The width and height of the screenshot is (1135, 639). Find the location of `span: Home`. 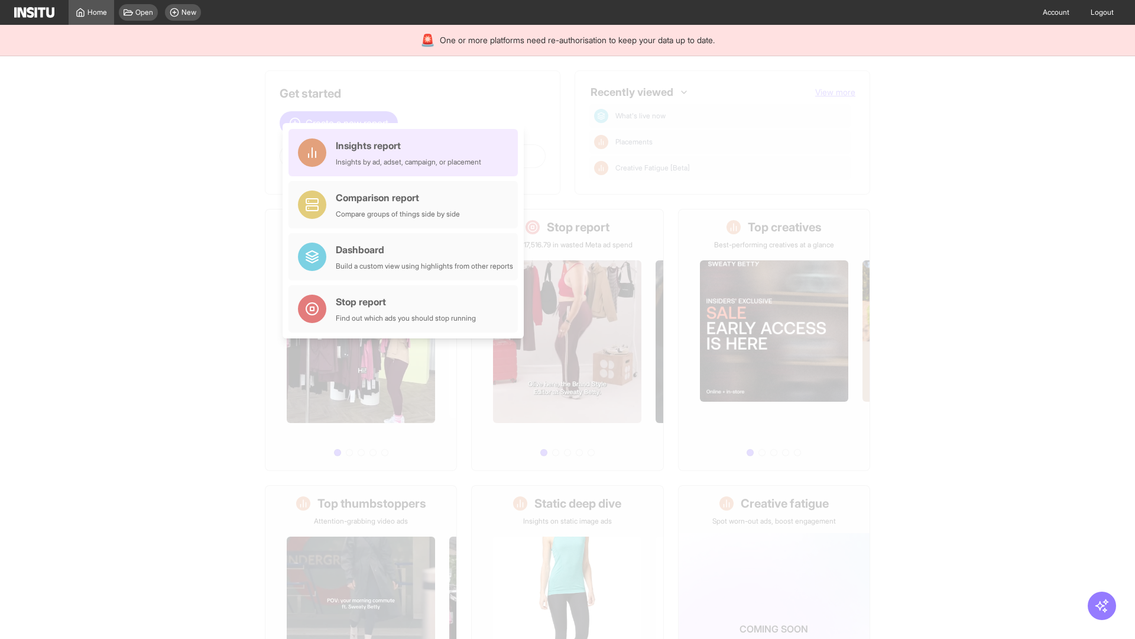

span: Home is located at coordinates (97, 12).